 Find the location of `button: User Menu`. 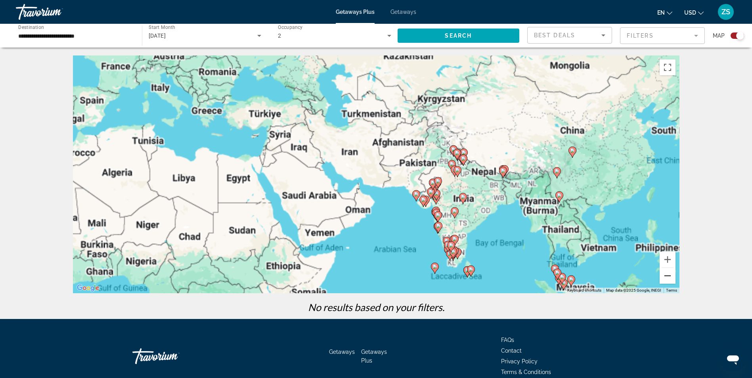

button: User Menu is located at coordinates (726, 12).